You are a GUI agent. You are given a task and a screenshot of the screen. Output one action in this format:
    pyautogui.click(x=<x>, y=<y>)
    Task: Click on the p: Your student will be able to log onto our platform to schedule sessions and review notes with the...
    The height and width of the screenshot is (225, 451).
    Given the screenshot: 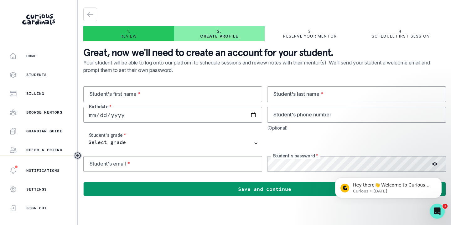 What is the action you would take?
    pyautogui.click(x=265, y=73)
    